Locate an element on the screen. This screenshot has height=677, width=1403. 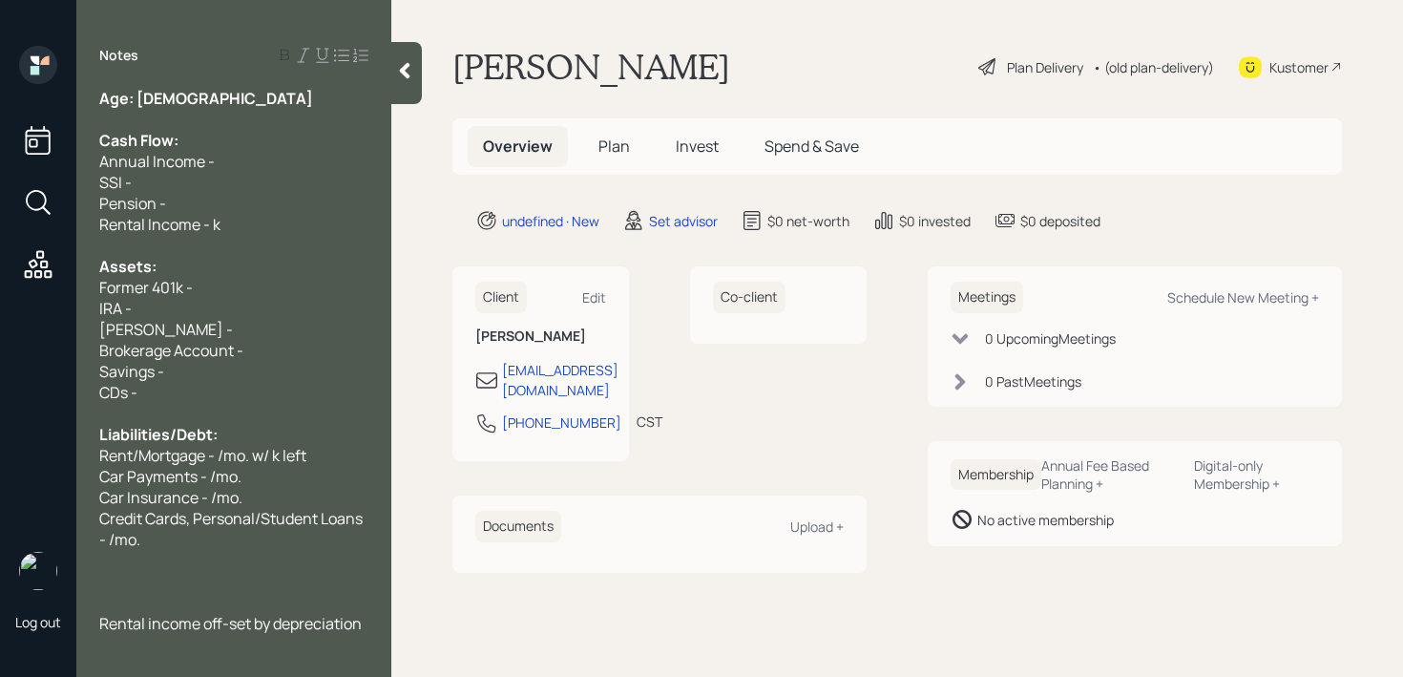
span: SSI - is located at coordinates (116, 182).